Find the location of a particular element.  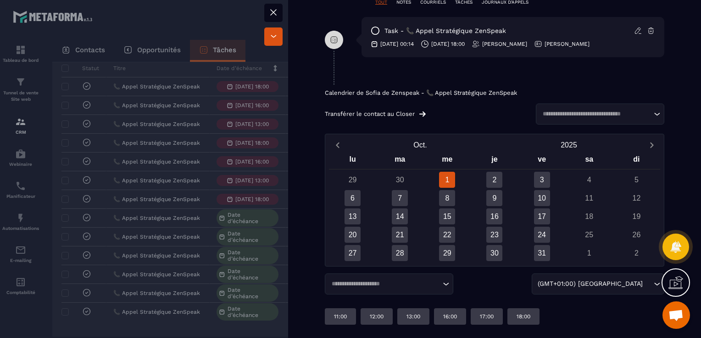

div: 25 is located at coordinates (589, 235).